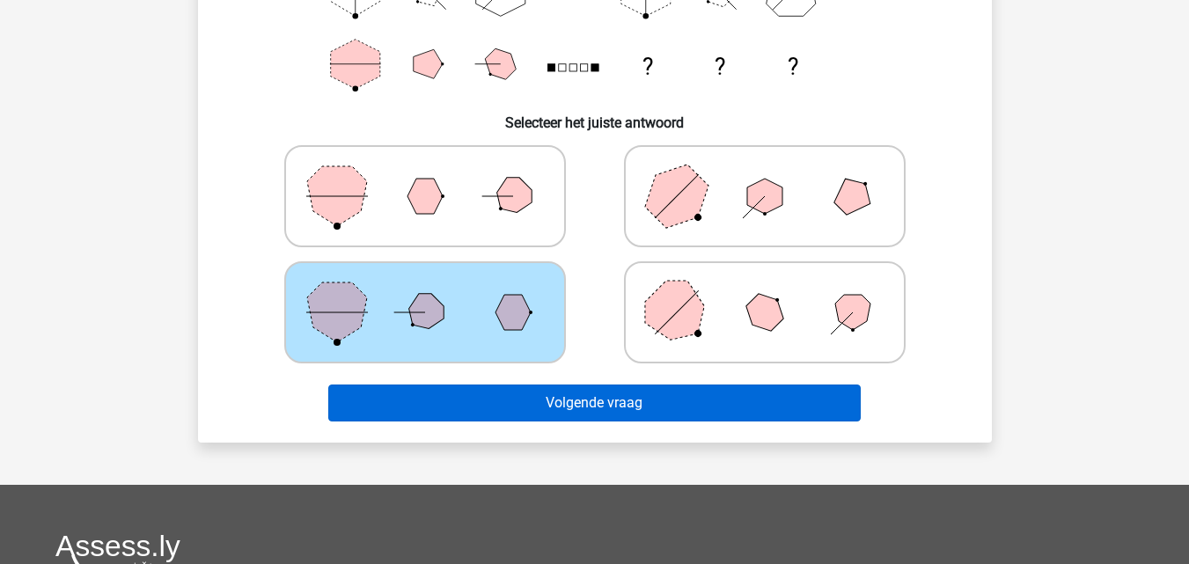  Describe the element at coordinates (594, 403) in the screenshot. I see `button: Volgende vraag` at that location.